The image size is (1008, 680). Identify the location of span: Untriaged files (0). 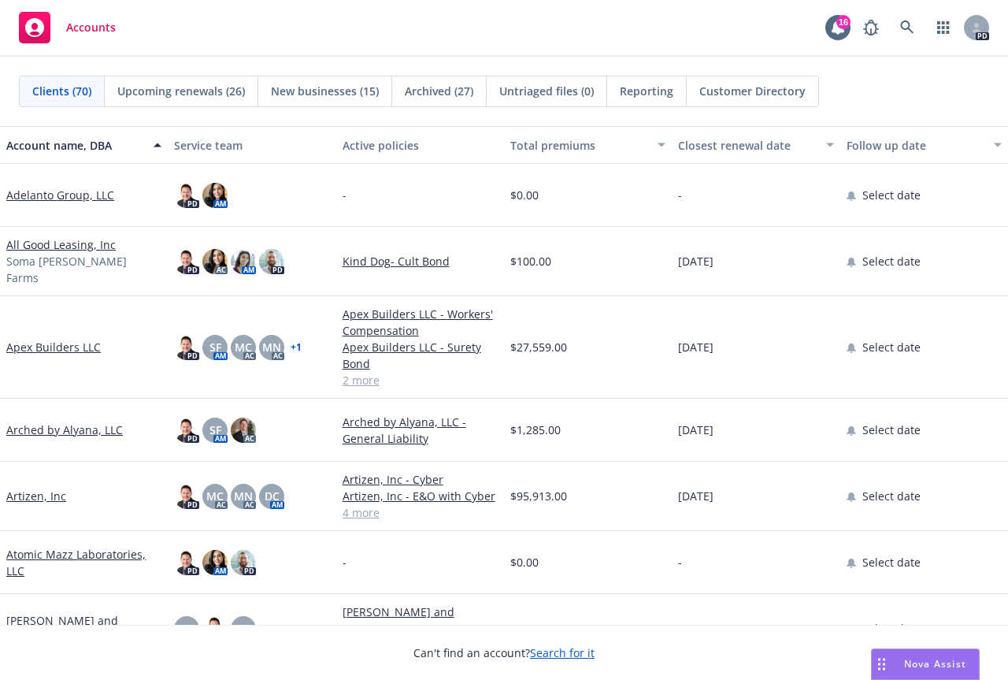
(547, 91).